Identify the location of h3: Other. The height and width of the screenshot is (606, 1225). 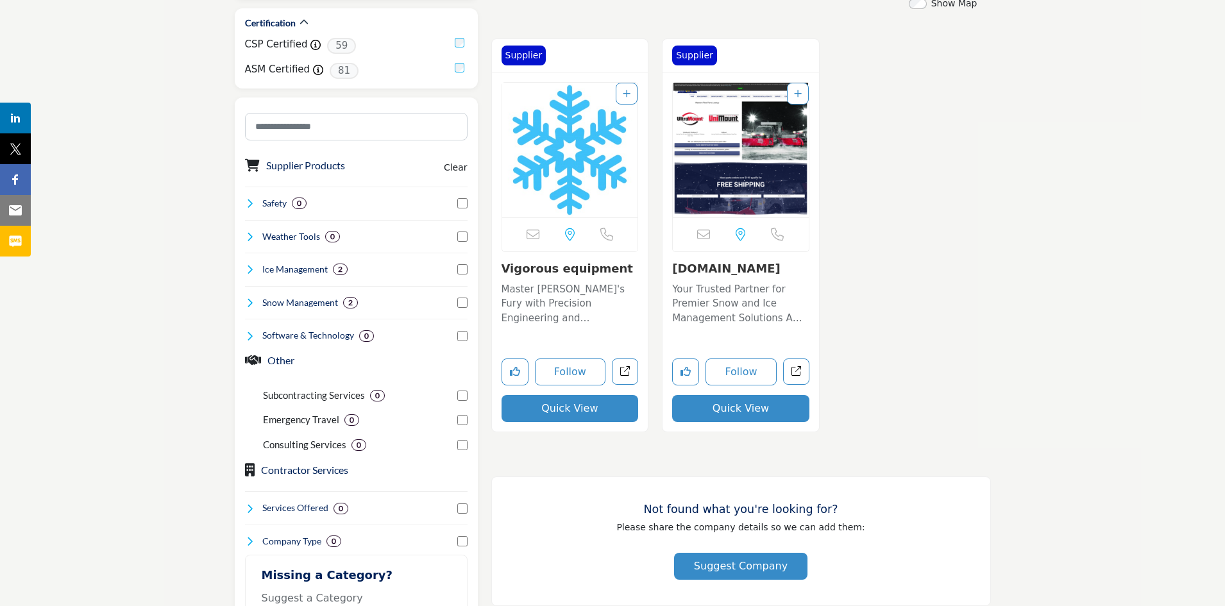
(281, 360).